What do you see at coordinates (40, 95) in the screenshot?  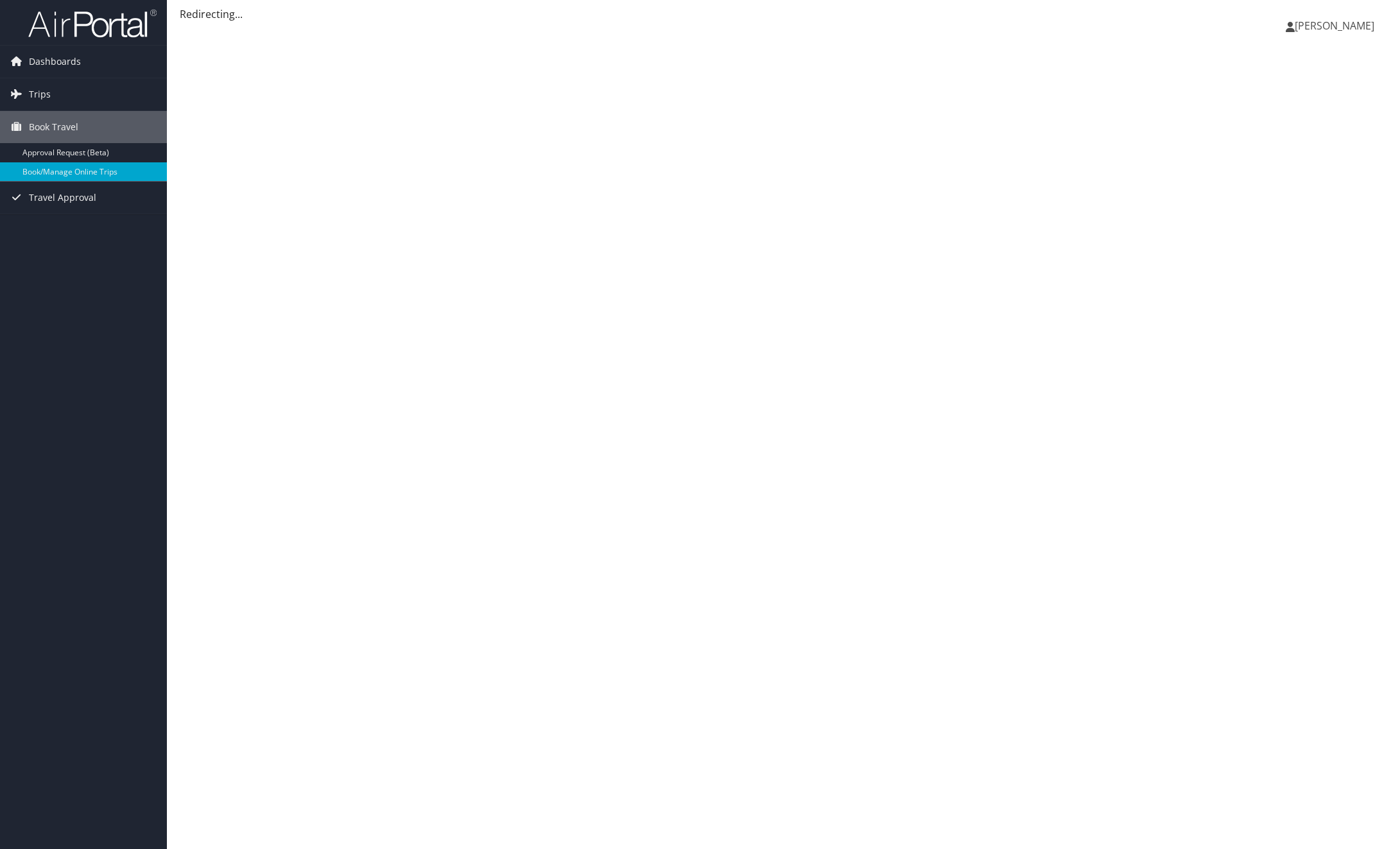 I see `span: Trips` at bounding box center [40, 95].